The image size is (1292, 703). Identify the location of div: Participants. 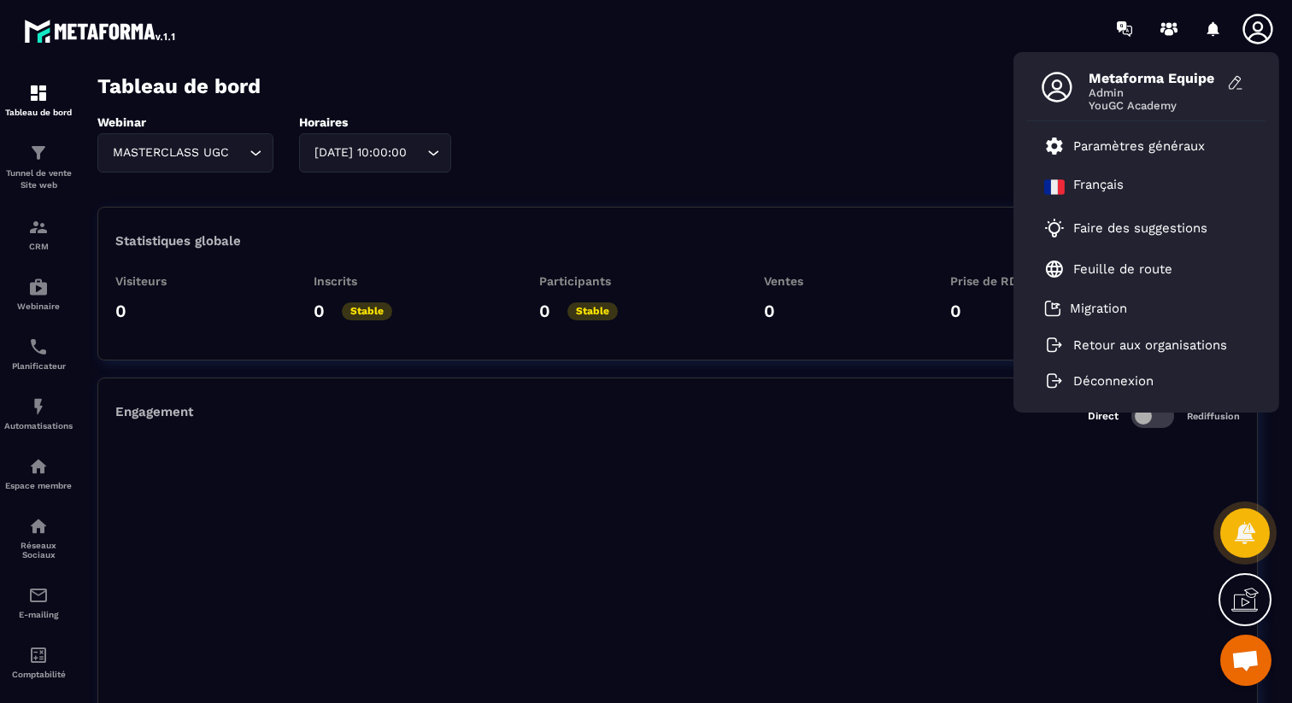
(578, 281).